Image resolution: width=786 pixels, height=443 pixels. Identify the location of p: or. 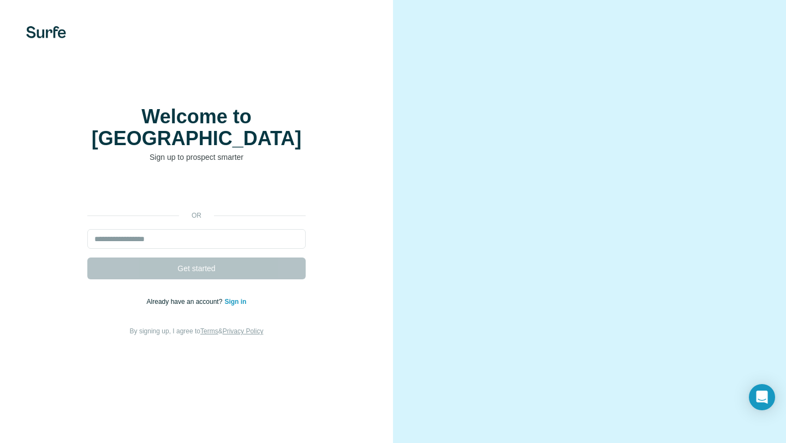
(196, 215).